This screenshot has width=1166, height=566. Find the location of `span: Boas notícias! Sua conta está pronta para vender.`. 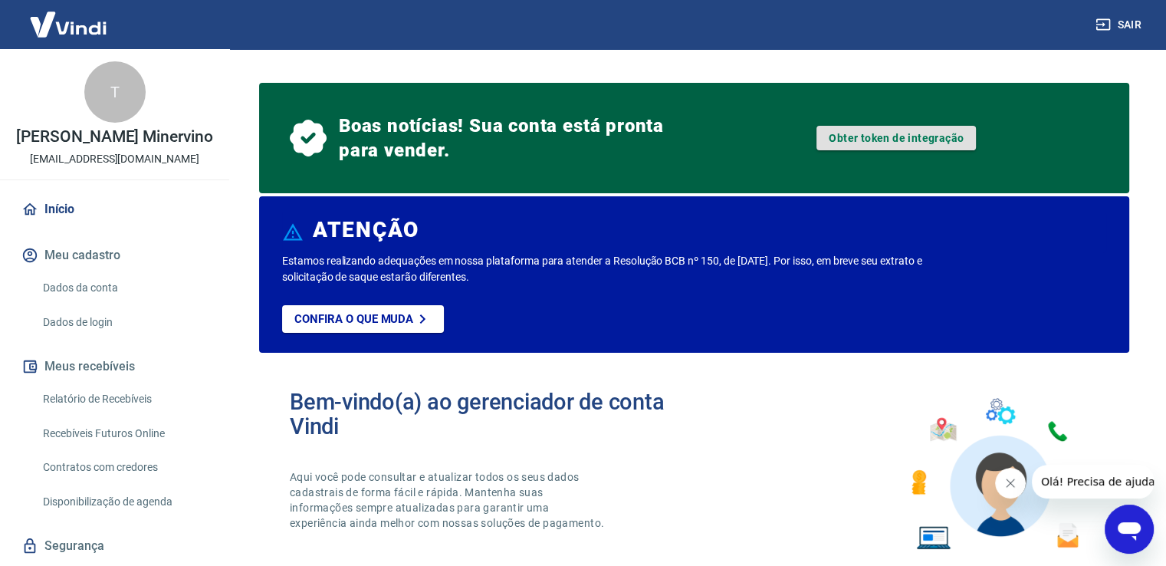

span: Boas notícias! Sua conta está pronta para vender. is located at coordinates (505, 138).